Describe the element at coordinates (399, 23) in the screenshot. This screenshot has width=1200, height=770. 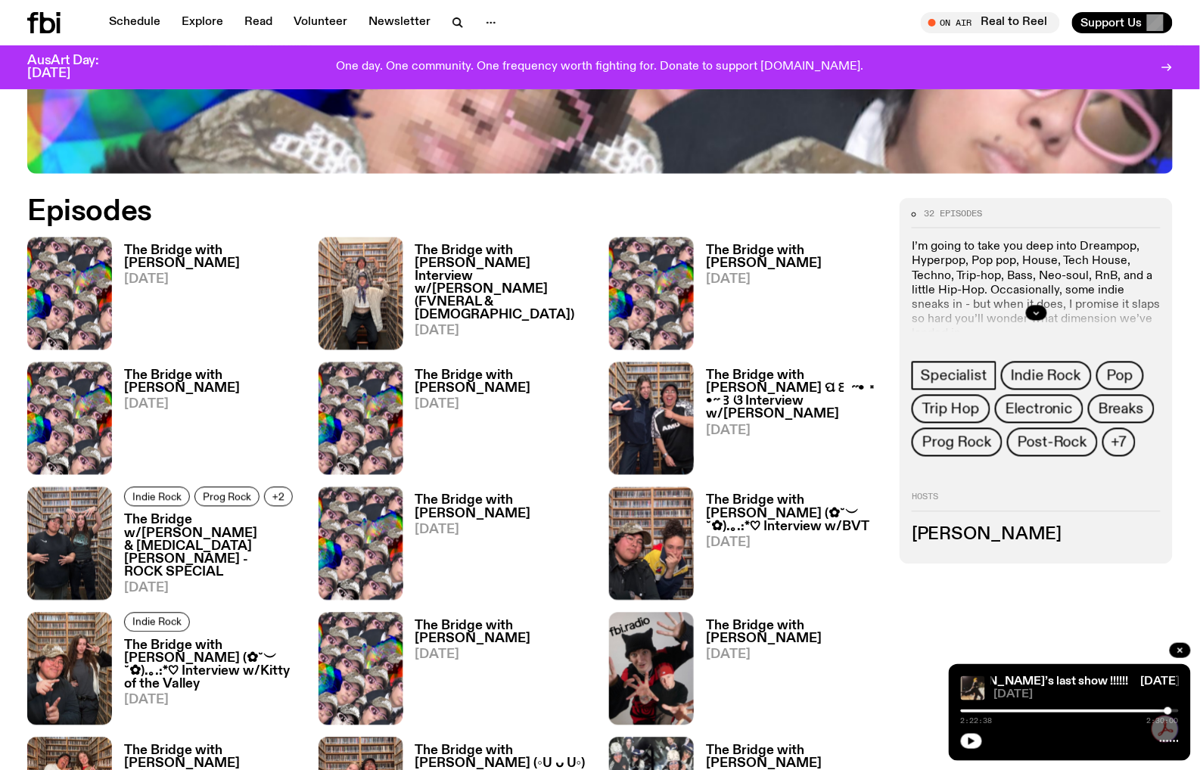
I see `a: Newsletter` at that location.